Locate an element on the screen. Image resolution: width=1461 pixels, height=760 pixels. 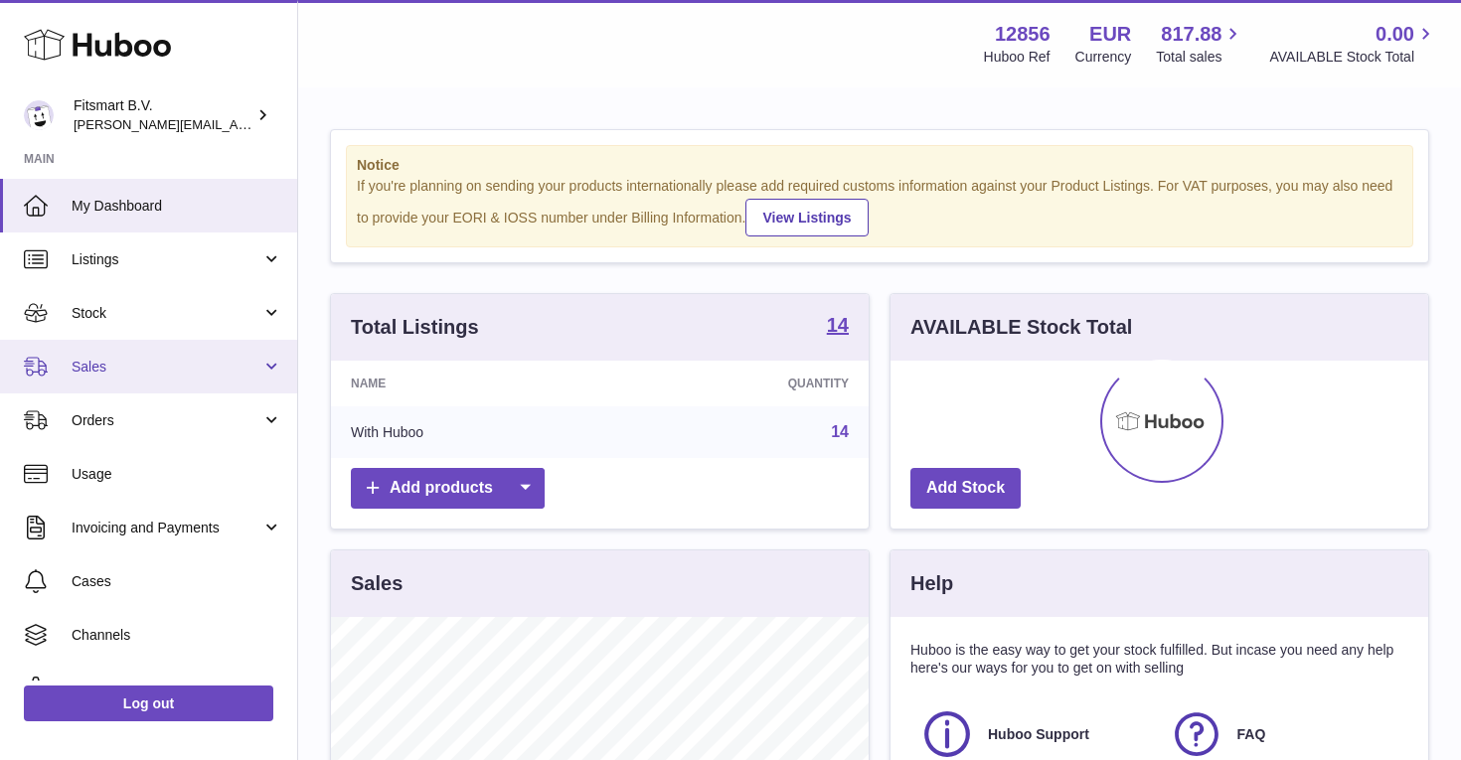
span: Settings is located at coordinates (177, 689).